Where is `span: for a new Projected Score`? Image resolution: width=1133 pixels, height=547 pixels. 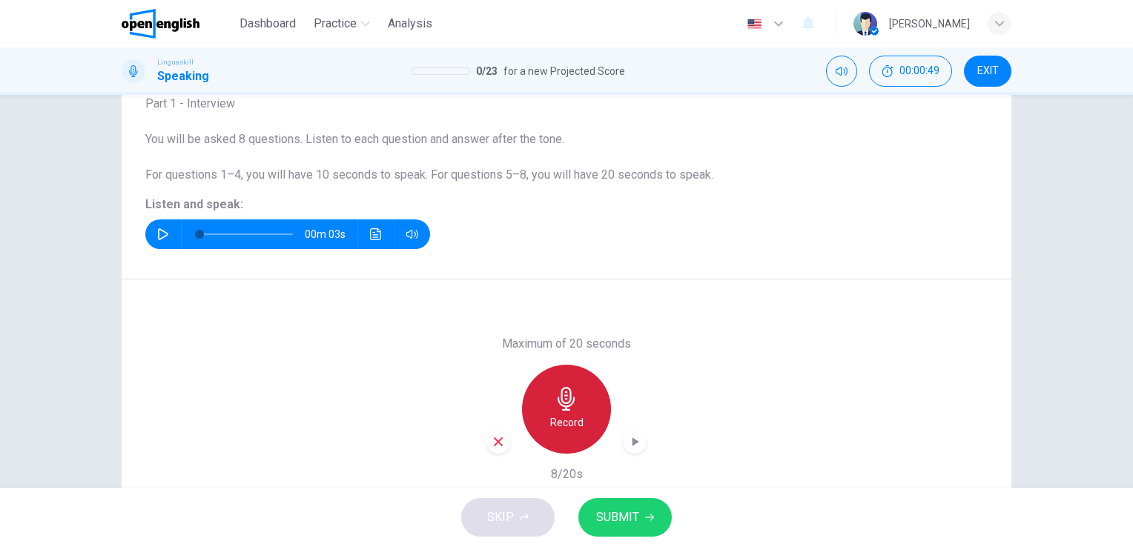 span: for a new Projected Score is located at coordinates (564, 71).